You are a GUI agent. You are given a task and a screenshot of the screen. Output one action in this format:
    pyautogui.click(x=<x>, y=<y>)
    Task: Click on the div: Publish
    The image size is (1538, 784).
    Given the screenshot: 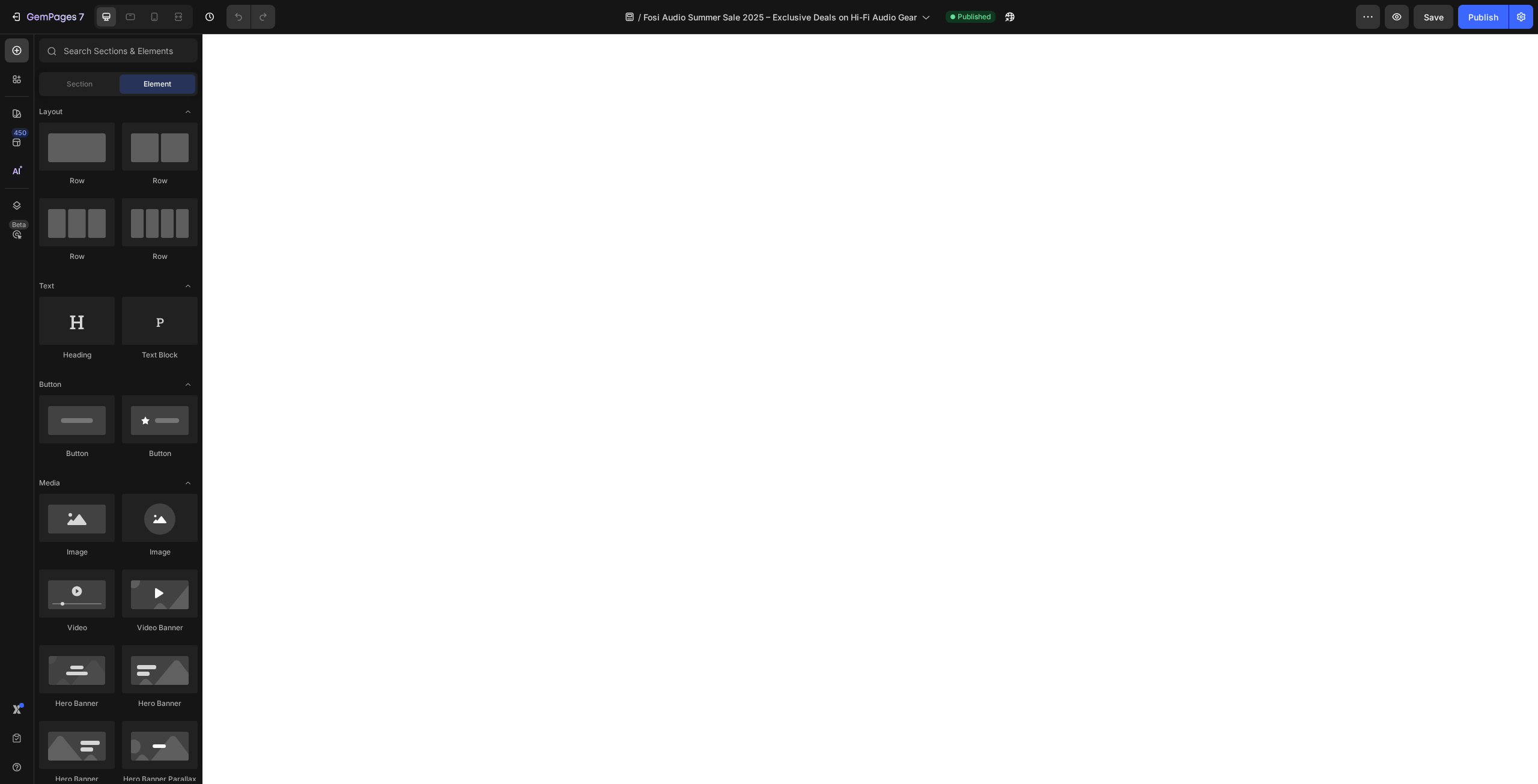 What is the action you would take?
    pyautogui.click(x=1484, y=17)
    